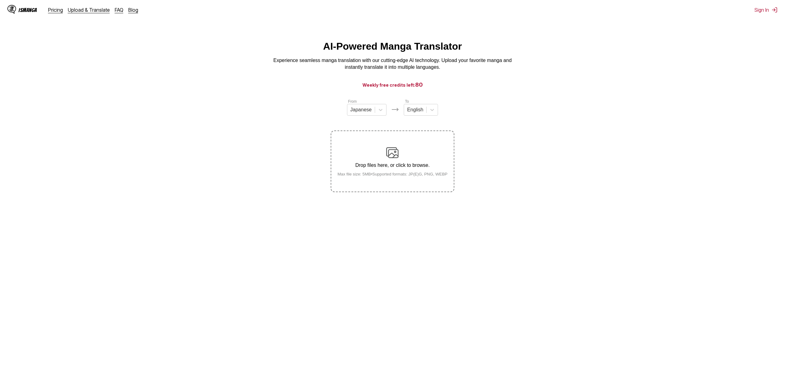  I want to click on img: IsManga Logo, so click(12, 9).